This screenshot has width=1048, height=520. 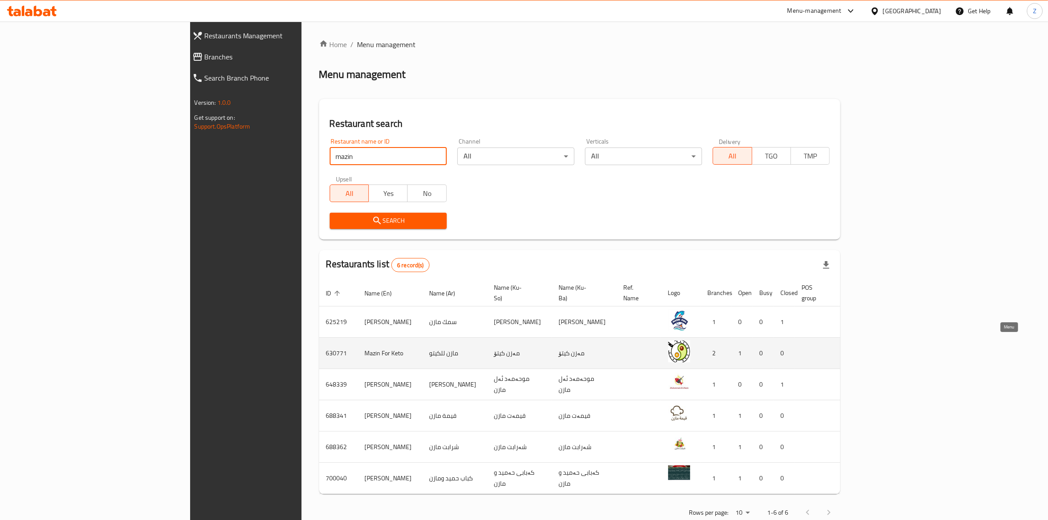 What do you see at coordinates (384, 293) in the screenshot?
I see `span: Name (En)` at bounding box center [384, 293].